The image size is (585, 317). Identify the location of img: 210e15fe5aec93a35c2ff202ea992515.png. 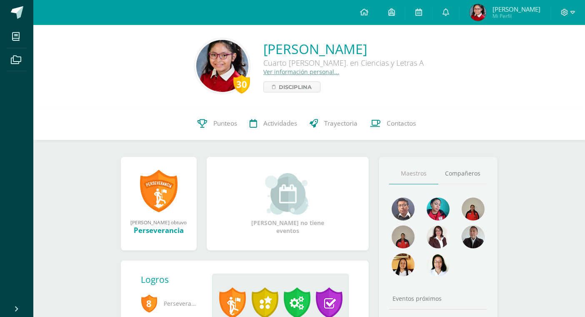
(438, 265).